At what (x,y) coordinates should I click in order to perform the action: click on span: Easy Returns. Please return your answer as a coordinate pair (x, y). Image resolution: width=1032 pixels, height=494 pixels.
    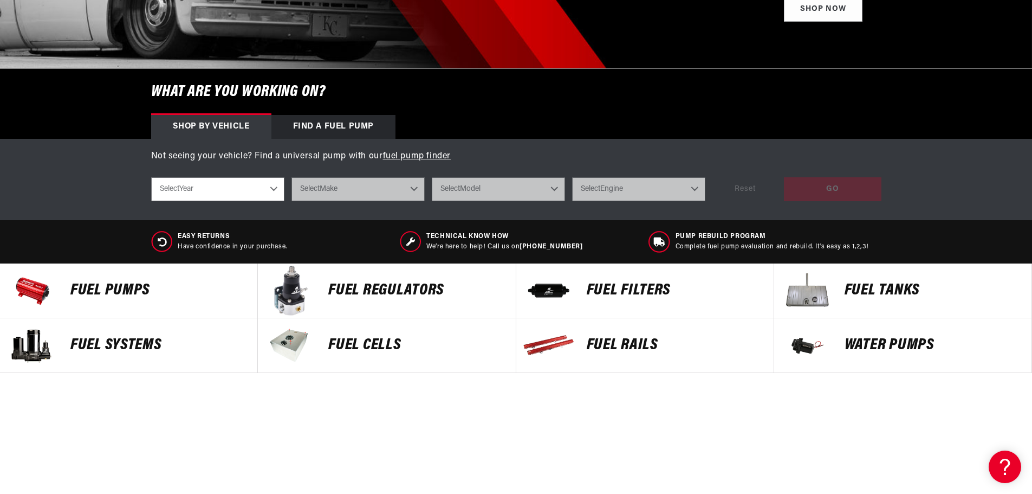
    Looking at the image, I should click on (232, 236).